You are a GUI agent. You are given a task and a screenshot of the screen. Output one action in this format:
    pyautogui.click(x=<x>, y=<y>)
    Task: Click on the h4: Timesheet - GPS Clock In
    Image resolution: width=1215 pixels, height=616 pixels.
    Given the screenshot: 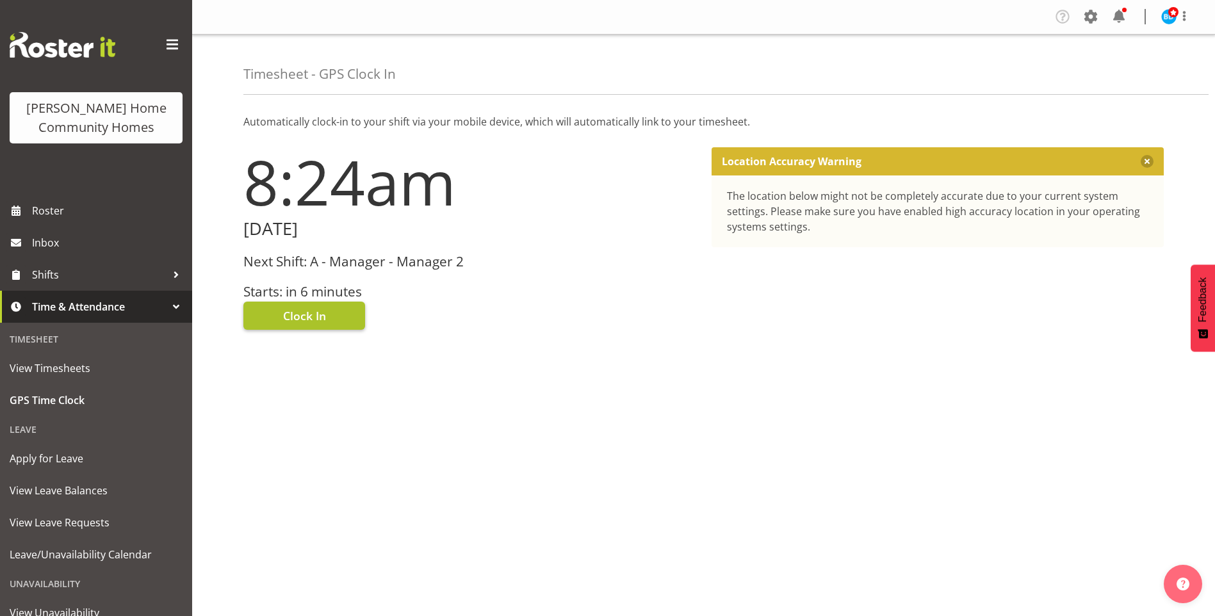 What is the action you would take?
    pyautogui.click(x=320, y=74)
    